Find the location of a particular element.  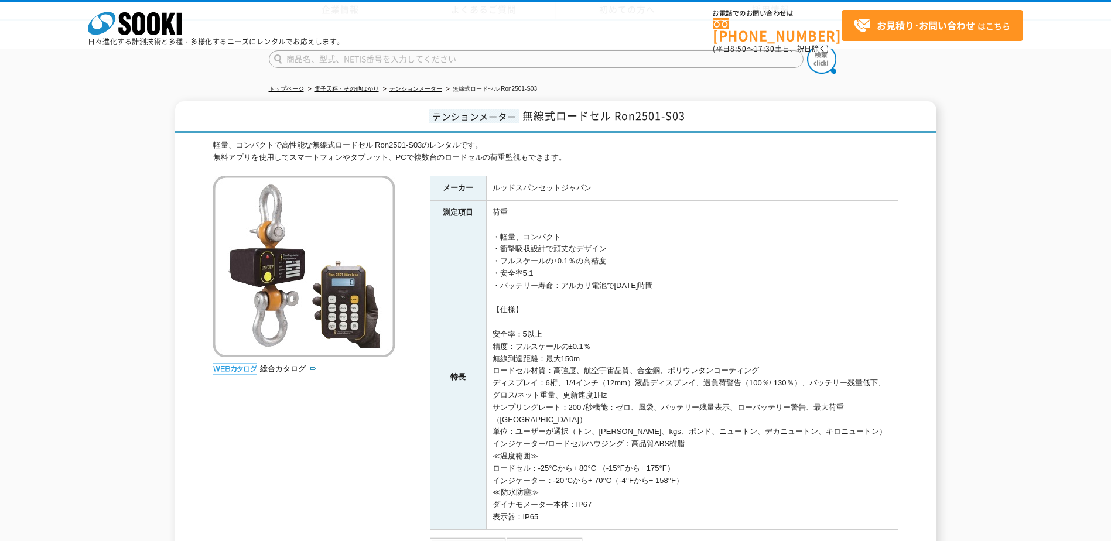

th: 特長 is located at coordinates (458, 377).